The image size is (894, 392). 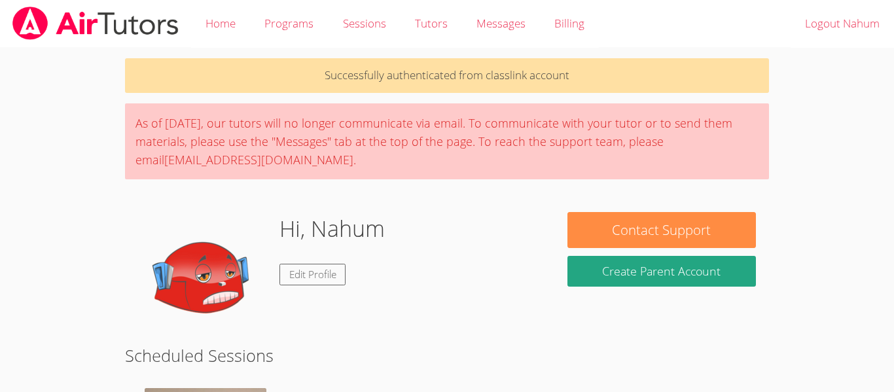 What do you see at coordinates (662, 230) in the screenshot?
I see `button: Contact Support` at bounding box center [662, 230].